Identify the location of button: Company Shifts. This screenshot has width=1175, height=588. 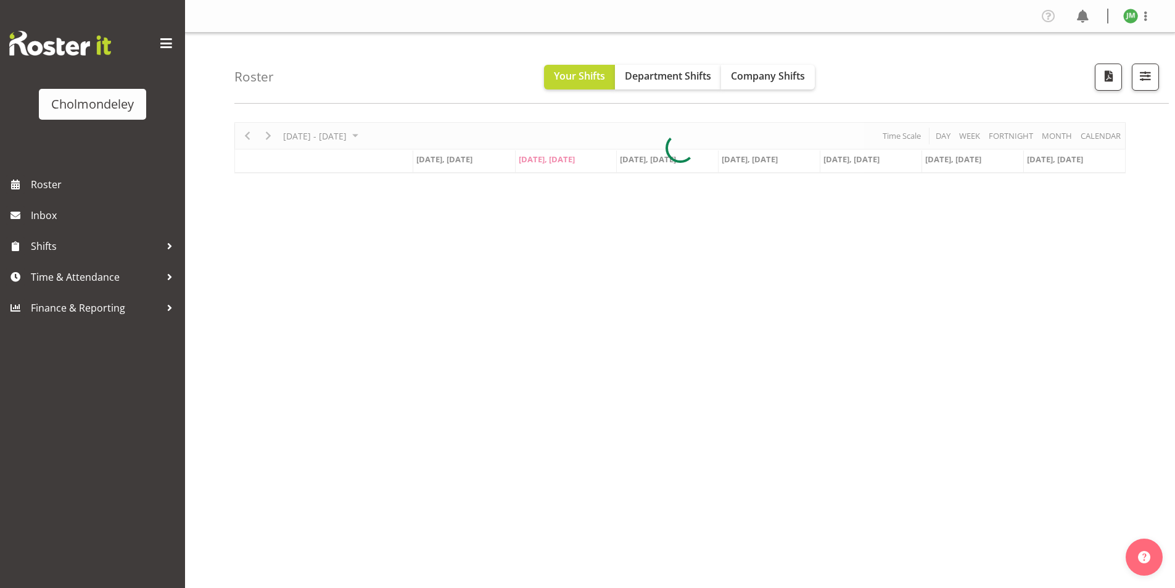
(768, 77).